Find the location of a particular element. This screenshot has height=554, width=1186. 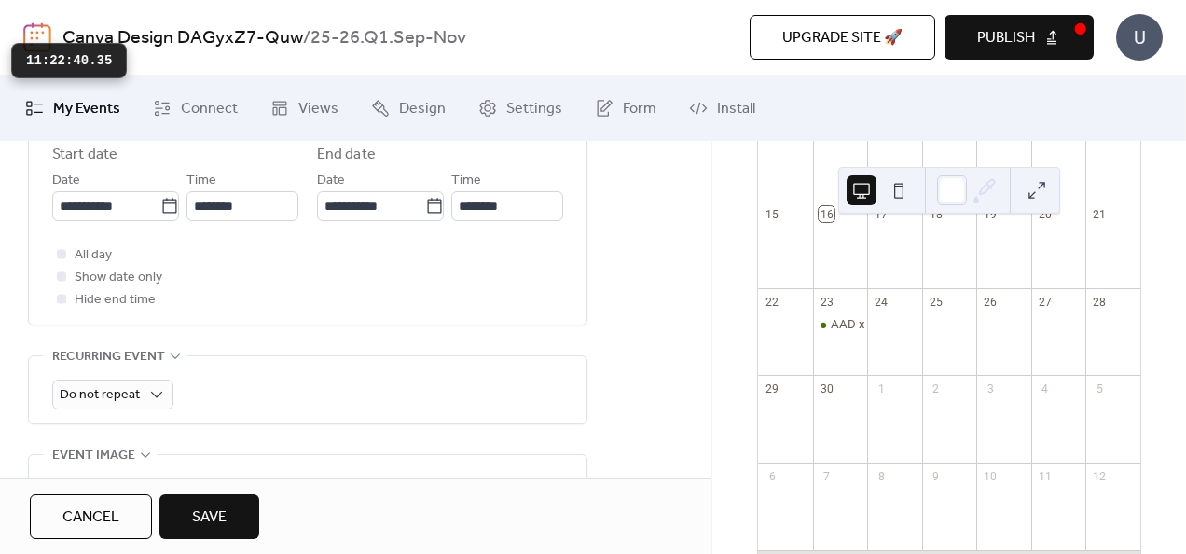

a: Install is located at coordinates (722, 108).